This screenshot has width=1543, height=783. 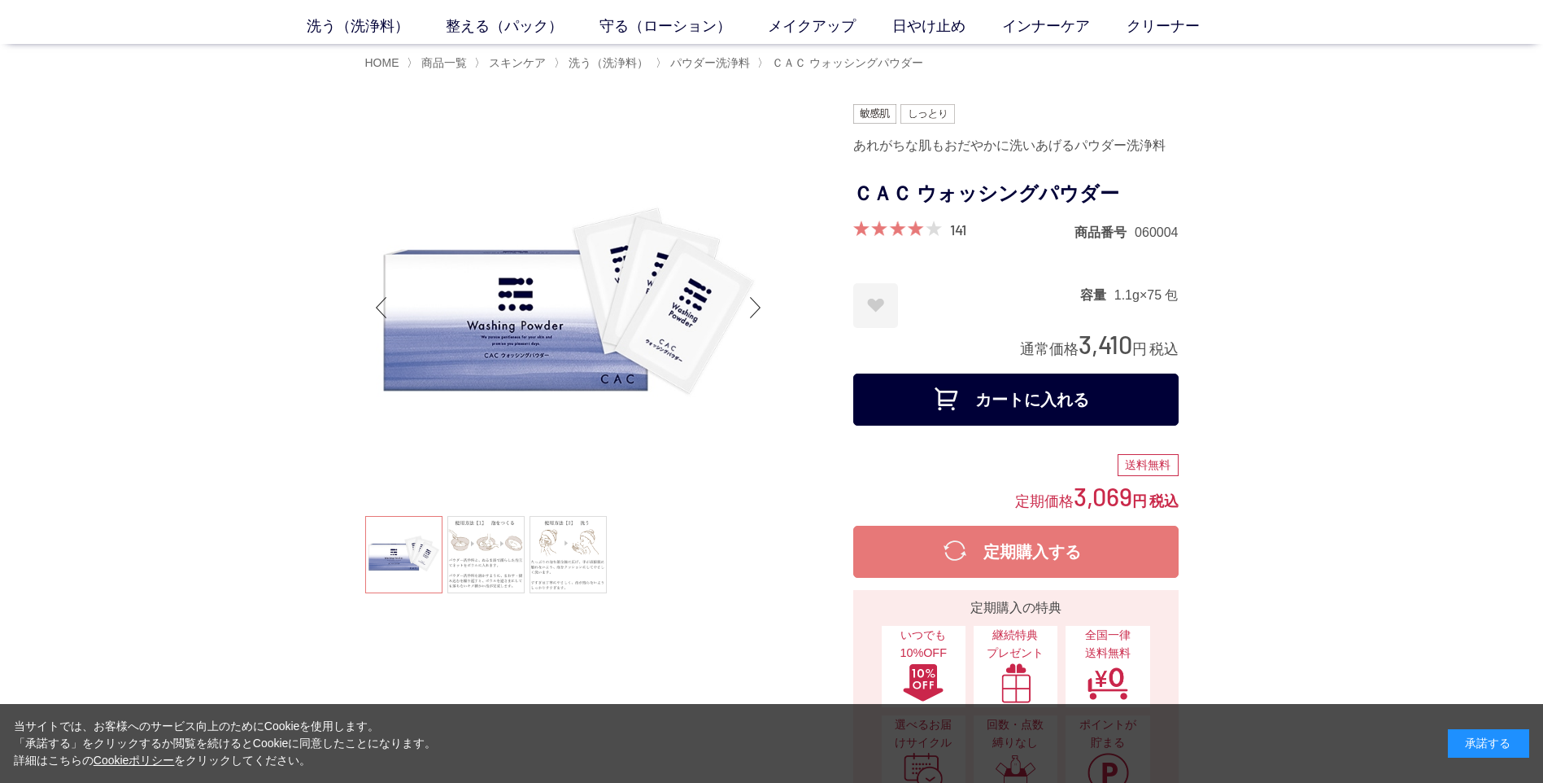 What do you see at coordinates (382, 63) in the screenshot?
I see `a: HOME` at bounding box center [382, 63].